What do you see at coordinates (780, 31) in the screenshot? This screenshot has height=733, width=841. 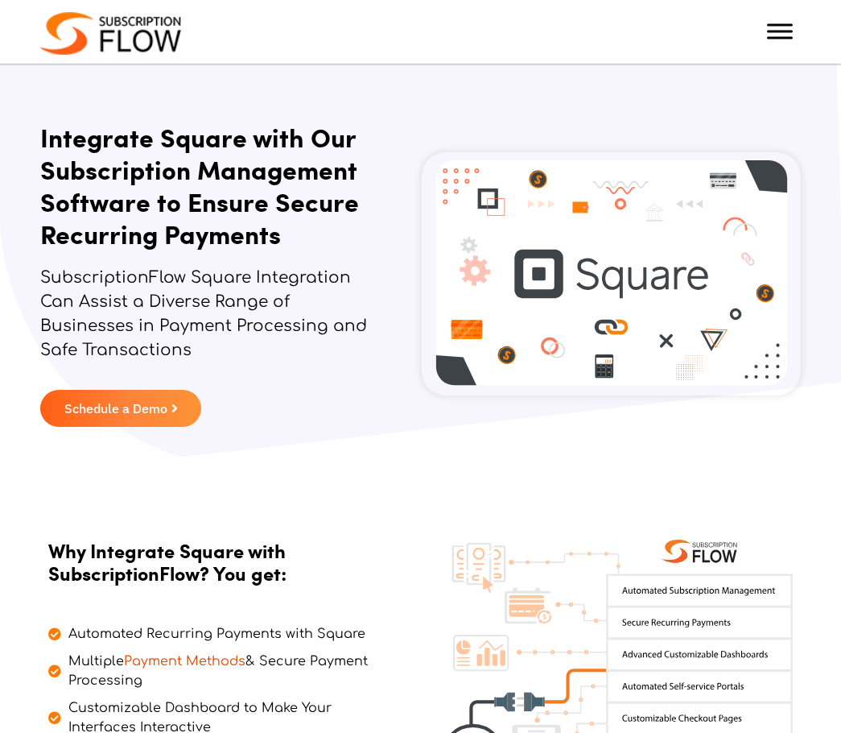 I see `button: Toggle Menu` at bounding box center [780, 31].